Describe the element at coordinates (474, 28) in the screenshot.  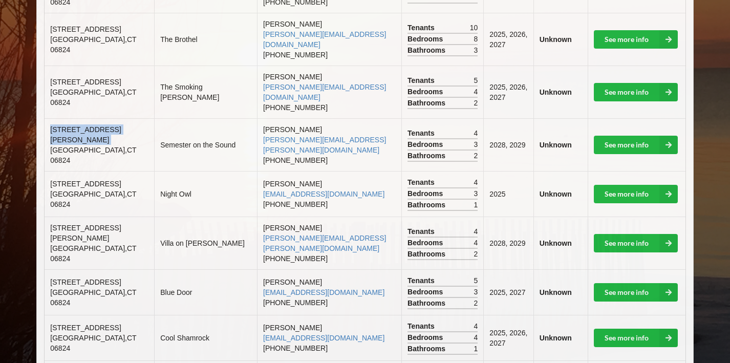
I see `span: 10` at that location.